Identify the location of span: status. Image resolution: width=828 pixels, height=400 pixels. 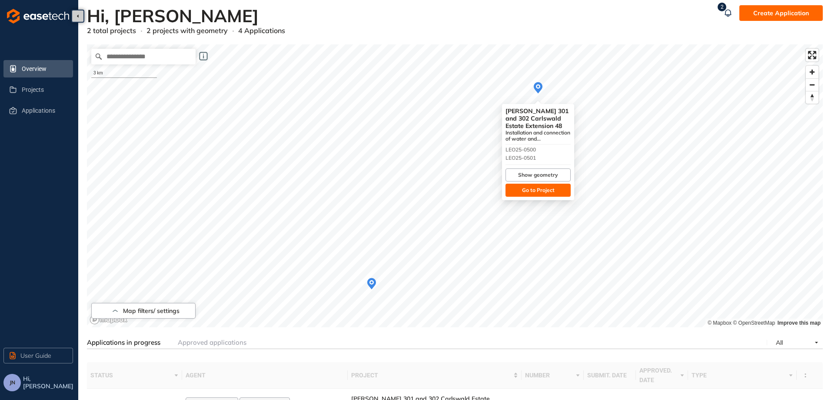
(131, 375).